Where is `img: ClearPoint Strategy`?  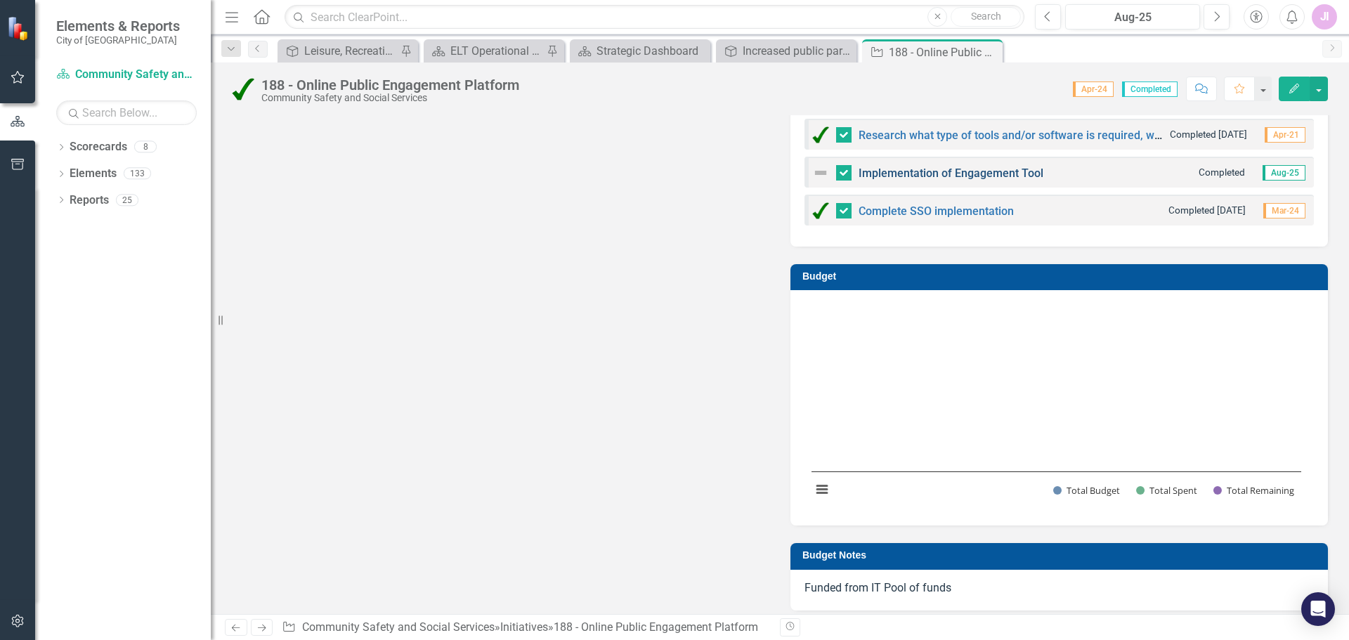
img: ClearPoint Strategy is located at coordinates (20, 28).